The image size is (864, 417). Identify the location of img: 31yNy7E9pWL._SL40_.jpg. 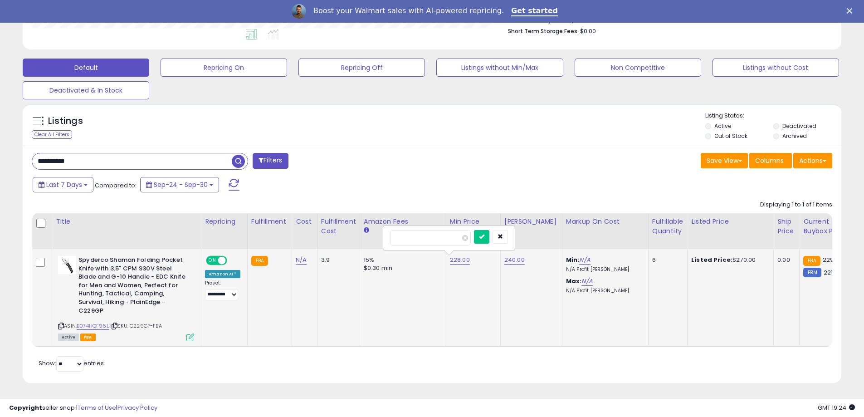
(67, 265).